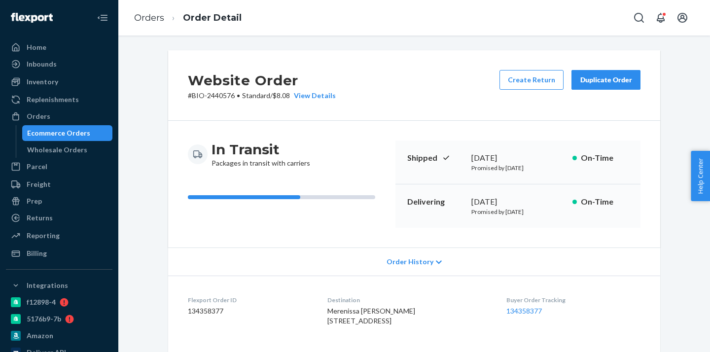 This screenshot has height=352, width=710. Describe the element at coordinates (59, 64) in the screenshot. I see `a: Inbounds` at that location.